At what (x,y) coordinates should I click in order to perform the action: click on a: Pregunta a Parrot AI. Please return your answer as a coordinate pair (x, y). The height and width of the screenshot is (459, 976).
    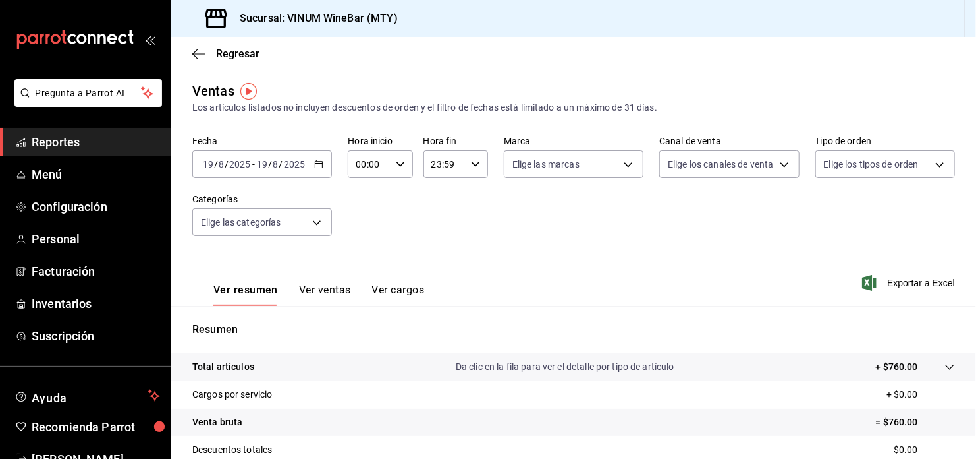
    Looking at the image, I should click on (86, 102).